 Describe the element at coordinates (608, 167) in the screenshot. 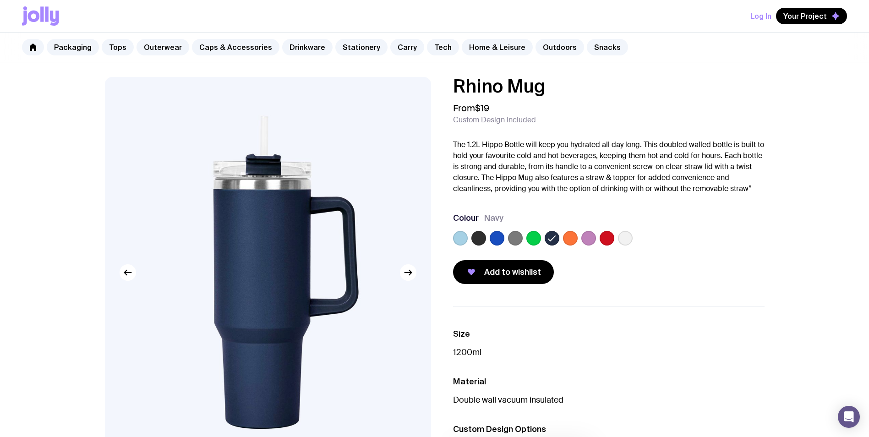

I see `p: The 1.2L Hippo Bottle will keep you hydrated all day long. This doubled walled bottle is built to...` at that location.